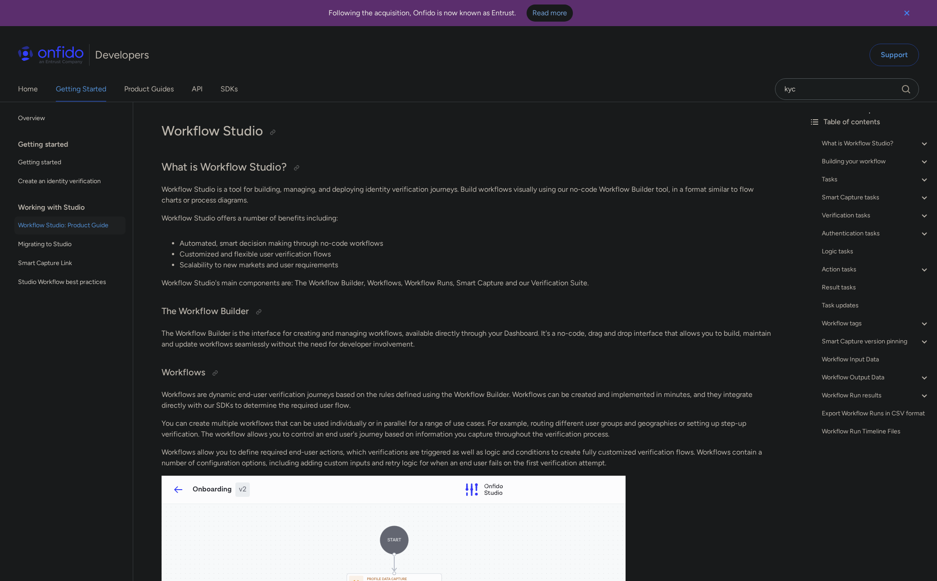 The width and height of the screenshot is (937, 581). Describe the element at coordinates (876, 413) in the screenshot. I see `div: Export Workflow Runs in CSV format` at that location.